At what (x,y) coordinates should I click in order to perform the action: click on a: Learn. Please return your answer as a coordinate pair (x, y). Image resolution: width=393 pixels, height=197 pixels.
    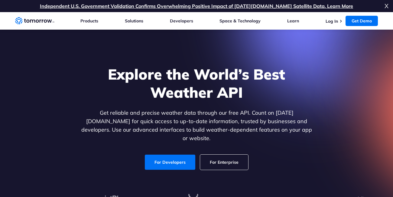
    Looking at the image, I should click on (293, 21).